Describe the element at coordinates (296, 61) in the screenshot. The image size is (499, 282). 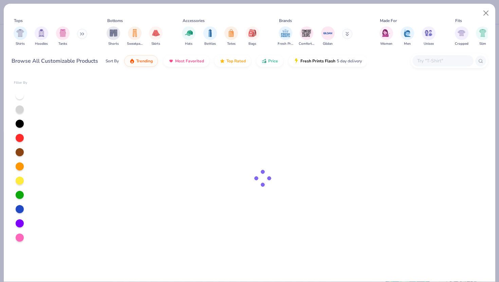
I see `img: flash.gif` at that location.